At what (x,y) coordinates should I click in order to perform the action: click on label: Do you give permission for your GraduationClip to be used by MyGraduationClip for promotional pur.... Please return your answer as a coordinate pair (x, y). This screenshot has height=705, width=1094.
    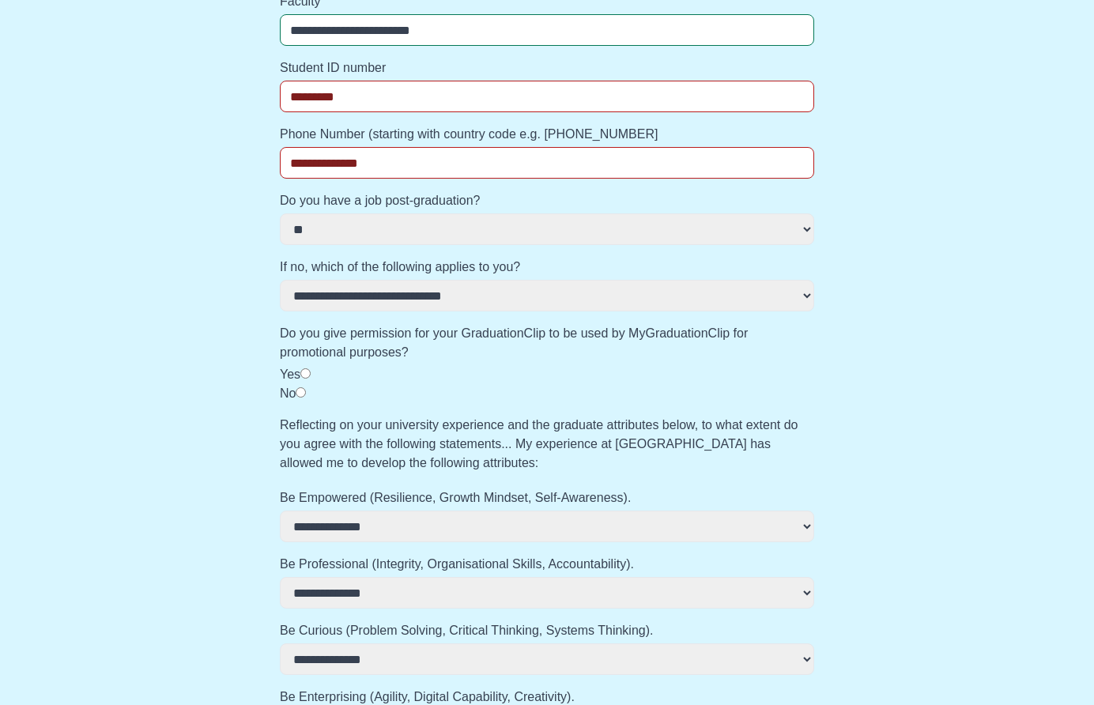
    Looking at the image, I should click on (547, 343).